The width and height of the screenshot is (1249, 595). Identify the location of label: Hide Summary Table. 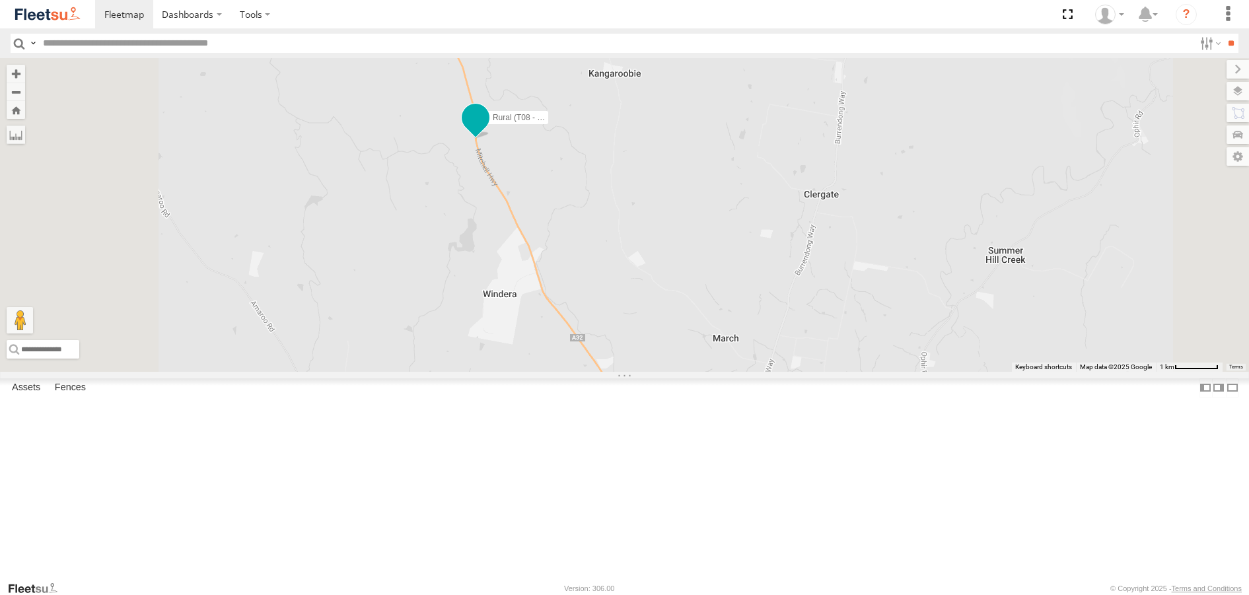
(1233, 388).